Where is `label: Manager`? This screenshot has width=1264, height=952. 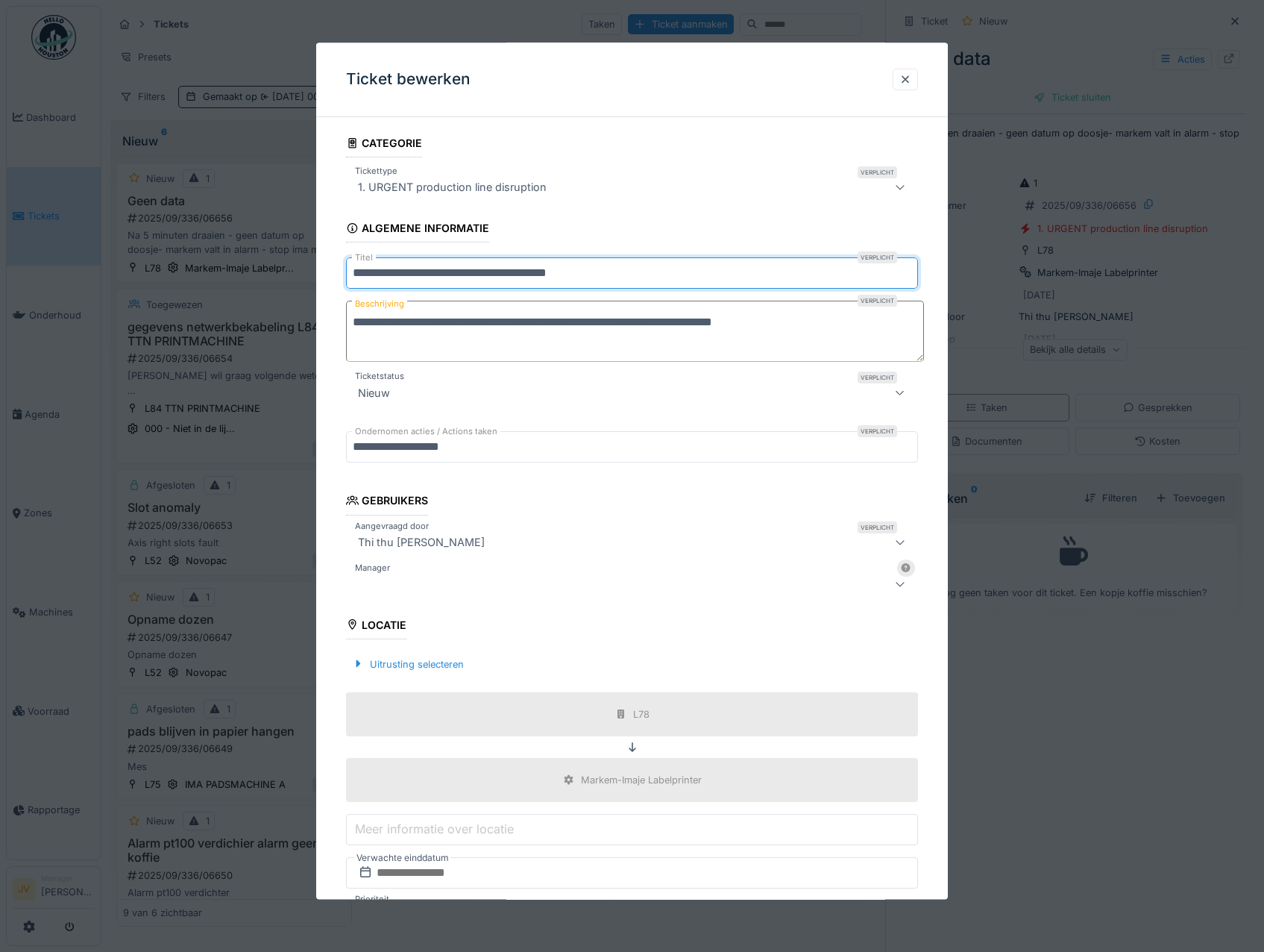
label: Manager is located at coordinates (372, 568).